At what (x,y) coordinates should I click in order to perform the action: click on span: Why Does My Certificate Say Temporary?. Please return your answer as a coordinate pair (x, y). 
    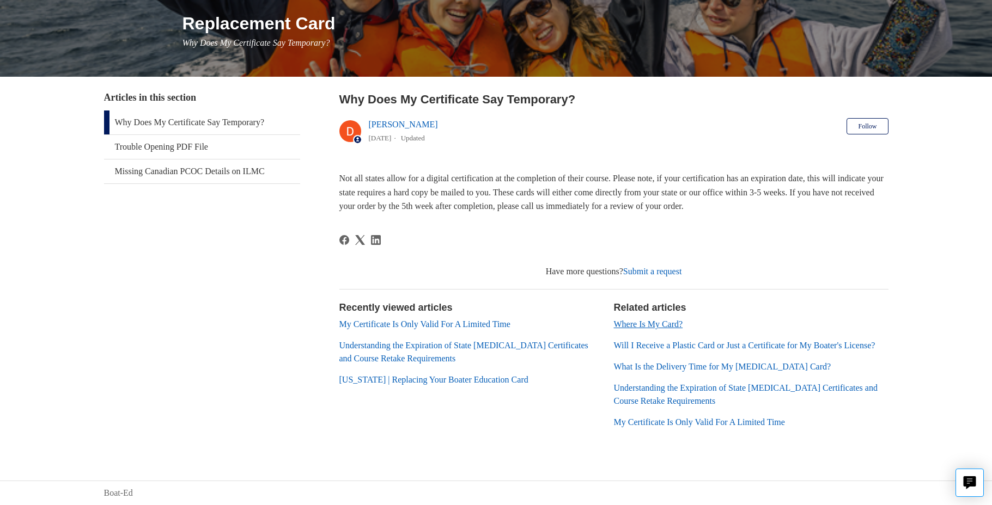
    Looking at the image, I should click on (256, 42).